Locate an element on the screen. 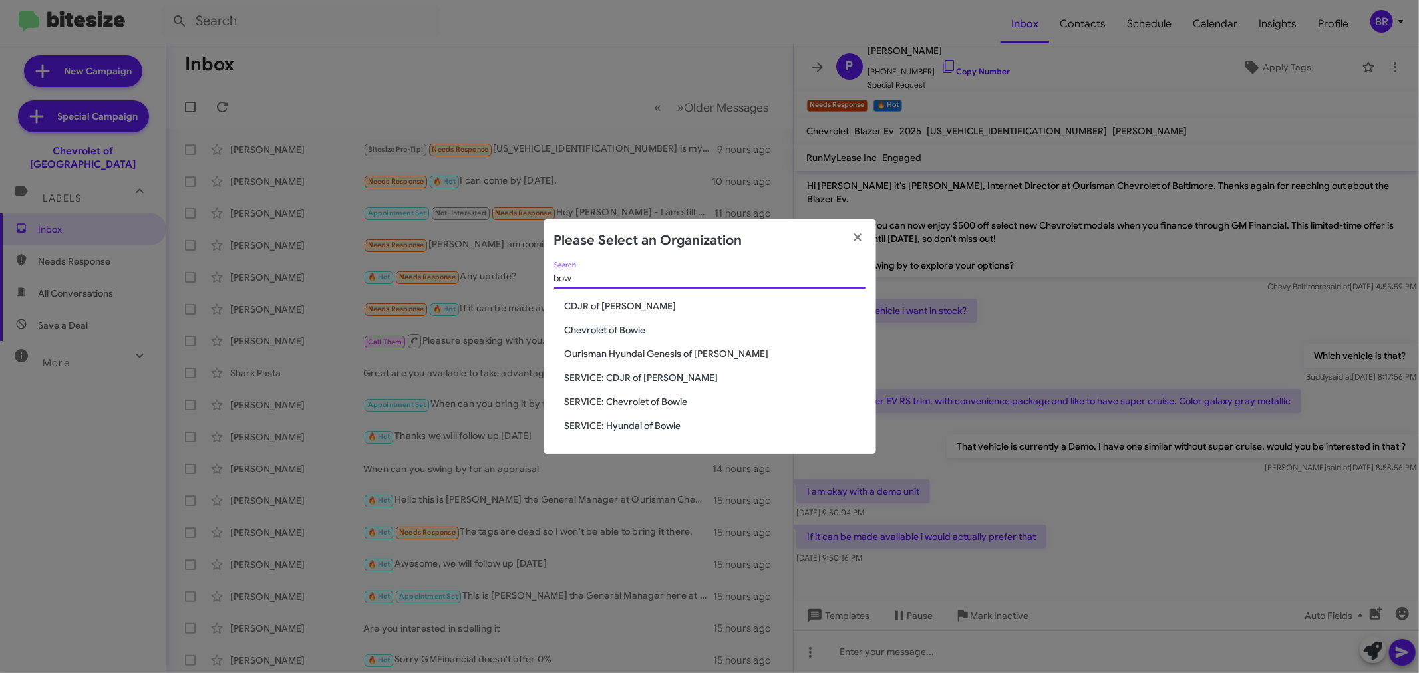 This screenshot has height=673, width=1419. span: SERVICE: Hyundai of Bowie is located at coordinates (715, 426).